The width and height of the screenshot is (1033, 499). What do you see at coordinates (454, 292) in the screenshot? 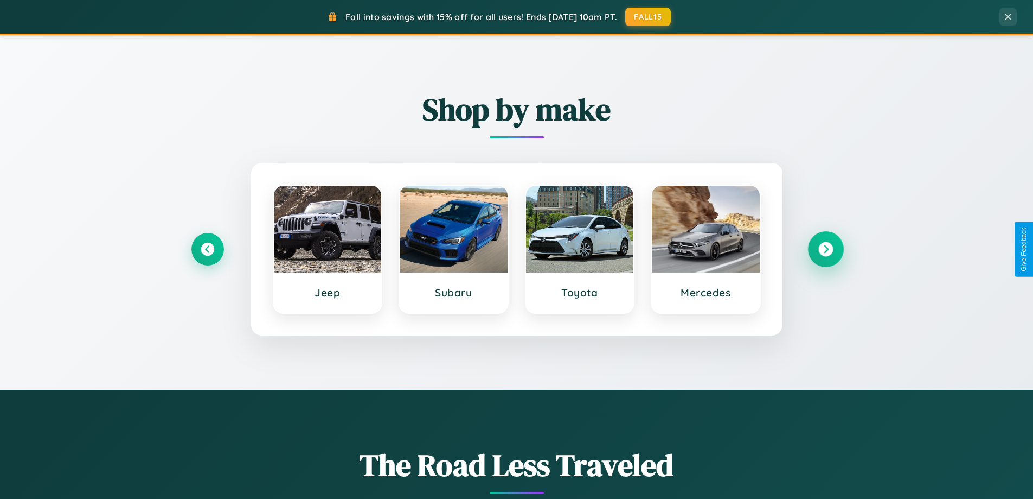
I see `h3: Subaru` at bounding box center [454, 292].